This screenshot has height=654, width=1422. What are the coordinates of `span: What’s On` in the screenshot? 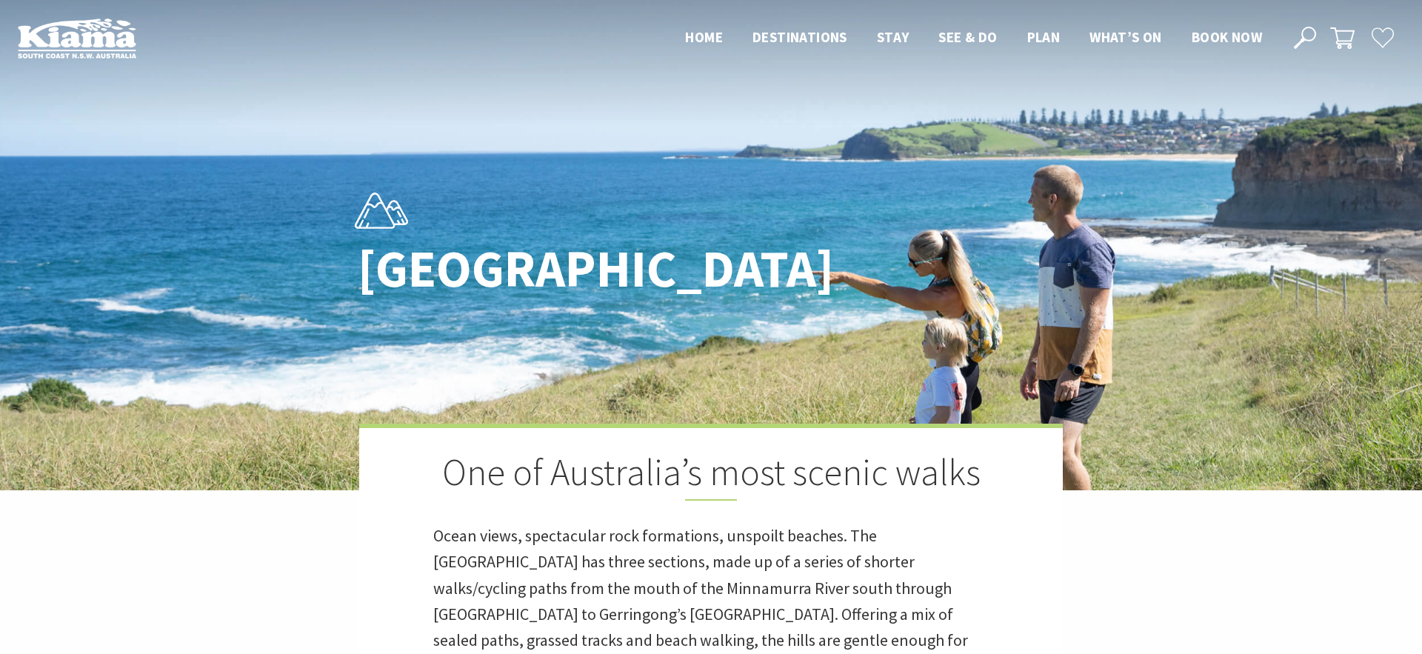 It's located at (1126, 37).